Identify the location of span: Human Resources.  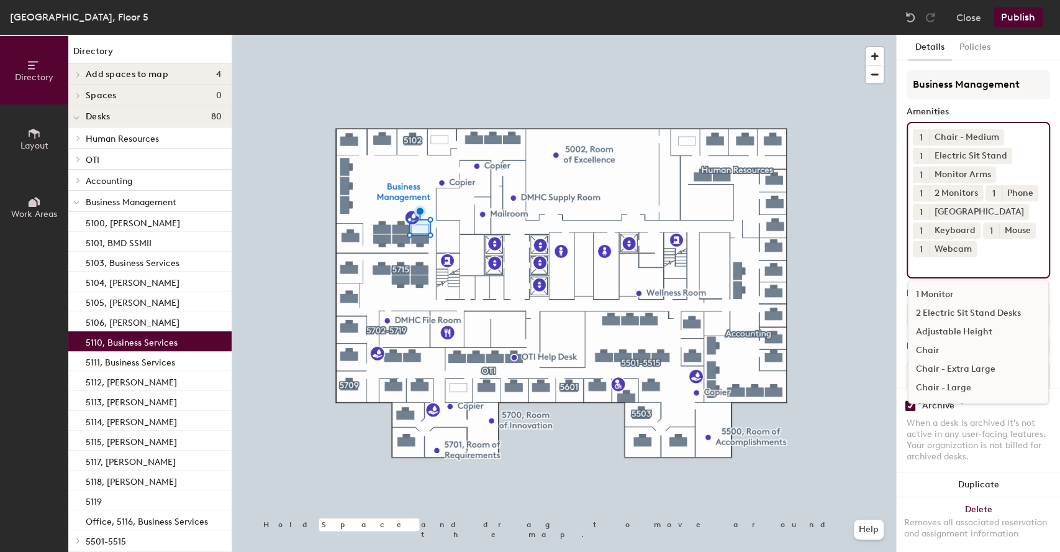
(122, 139).